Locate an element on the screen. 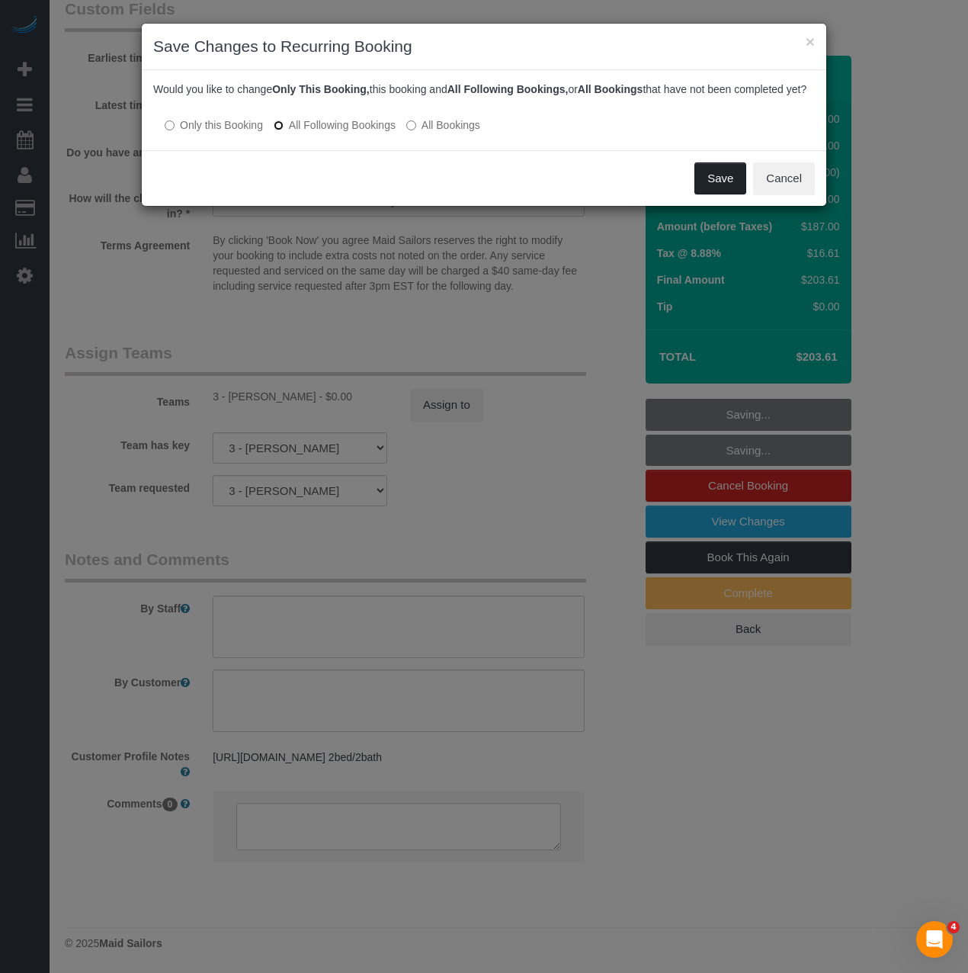 The width and height of the screenshot is (968, 973). p: Would you like to change this booking and or that have not been completed yet? is located at coordinates (484, 89).